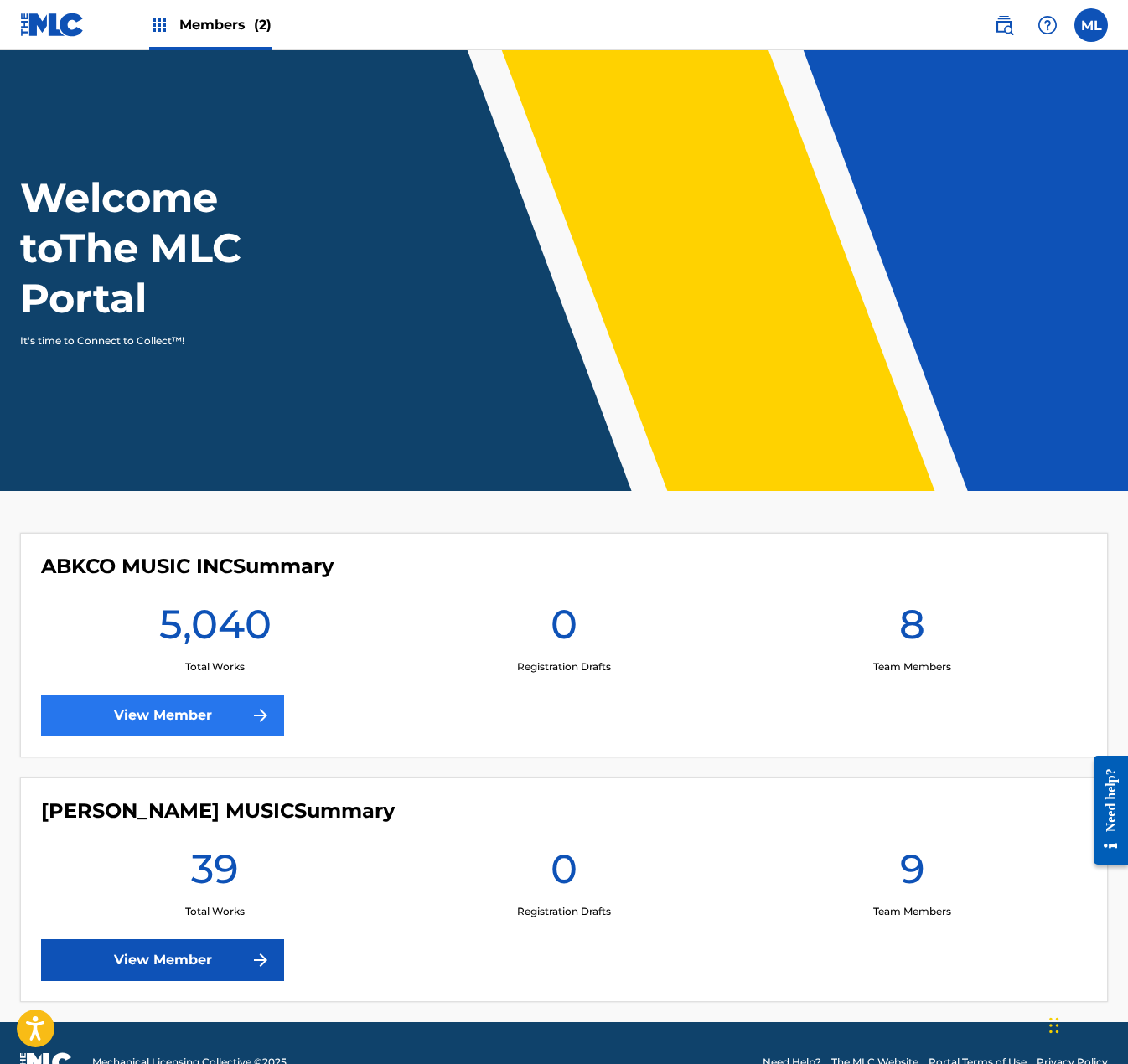 This screenshot has height=1064, width=1128. Describe the element at coordinates (911, 629) in the screenshot. I see `h1: 8` at that location.